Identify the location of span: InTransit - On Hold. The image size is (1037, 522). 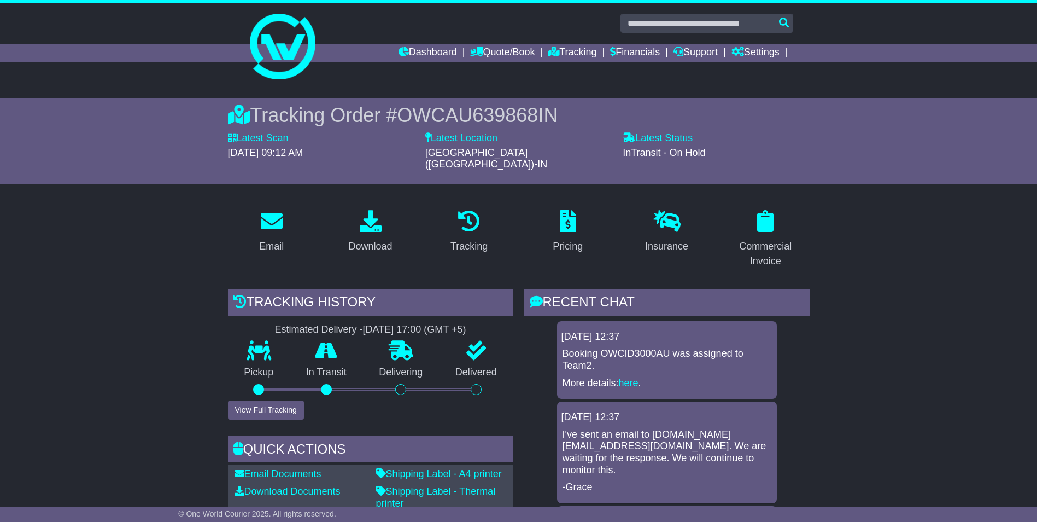
(664, 153).